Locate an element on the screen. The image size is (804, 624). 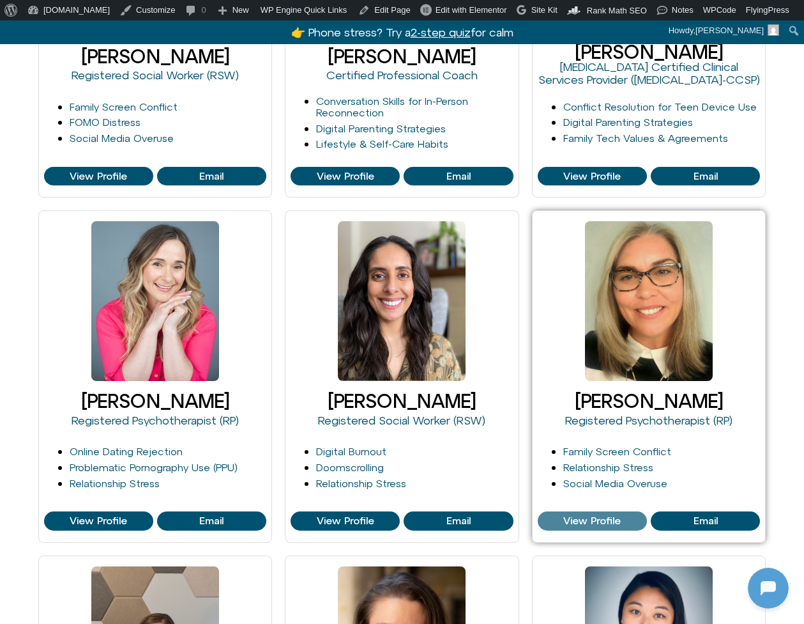
svg: Close Chatbot Button is located at coordinates (234, 17).